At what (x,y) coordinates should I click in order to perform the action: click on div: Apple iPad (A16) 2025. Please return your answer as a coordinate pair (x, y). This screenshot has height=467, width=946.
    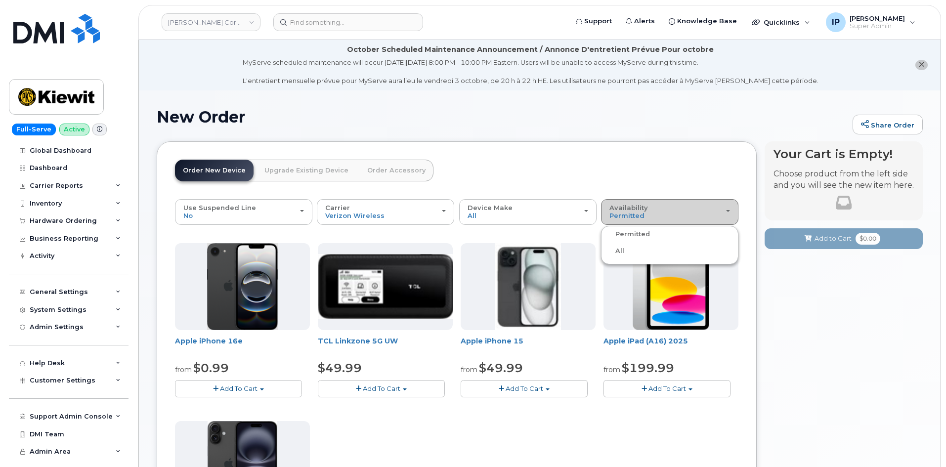
    Looking at the image, I should click on (671, 346).